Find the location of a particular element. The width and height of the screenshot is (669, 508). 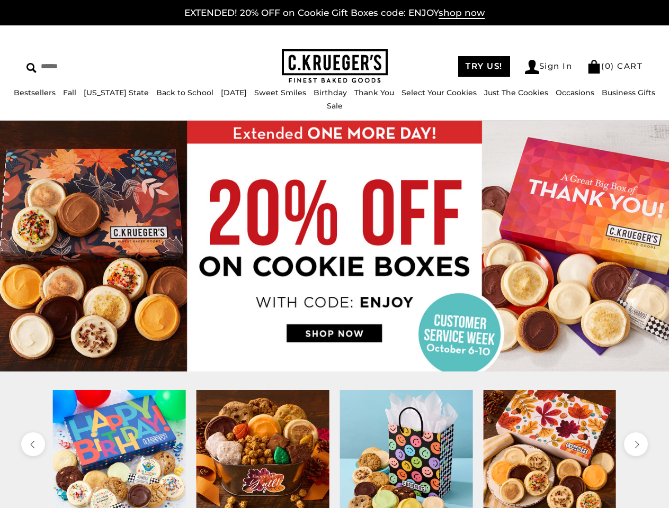

a: Just The Cookies is located at coordinates (516, 93).